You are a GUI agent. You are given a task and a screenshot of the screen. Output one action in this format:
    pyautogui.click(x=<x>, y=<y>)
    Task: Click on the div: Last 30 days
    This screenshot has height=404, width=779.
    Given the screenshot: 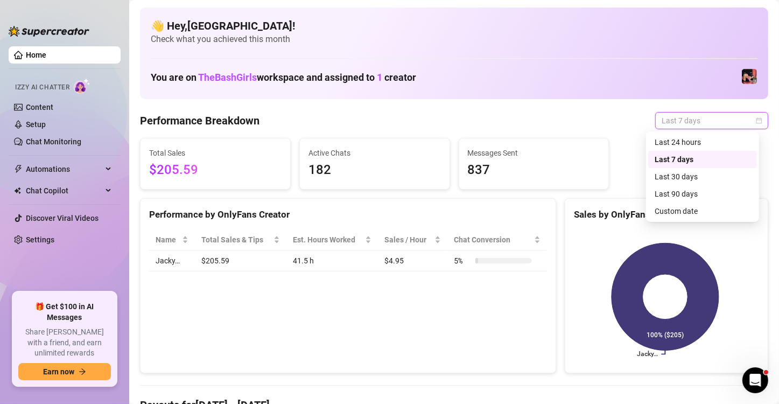 What is the action you would take?
    pyautogui.click(x=702, y=177)
    